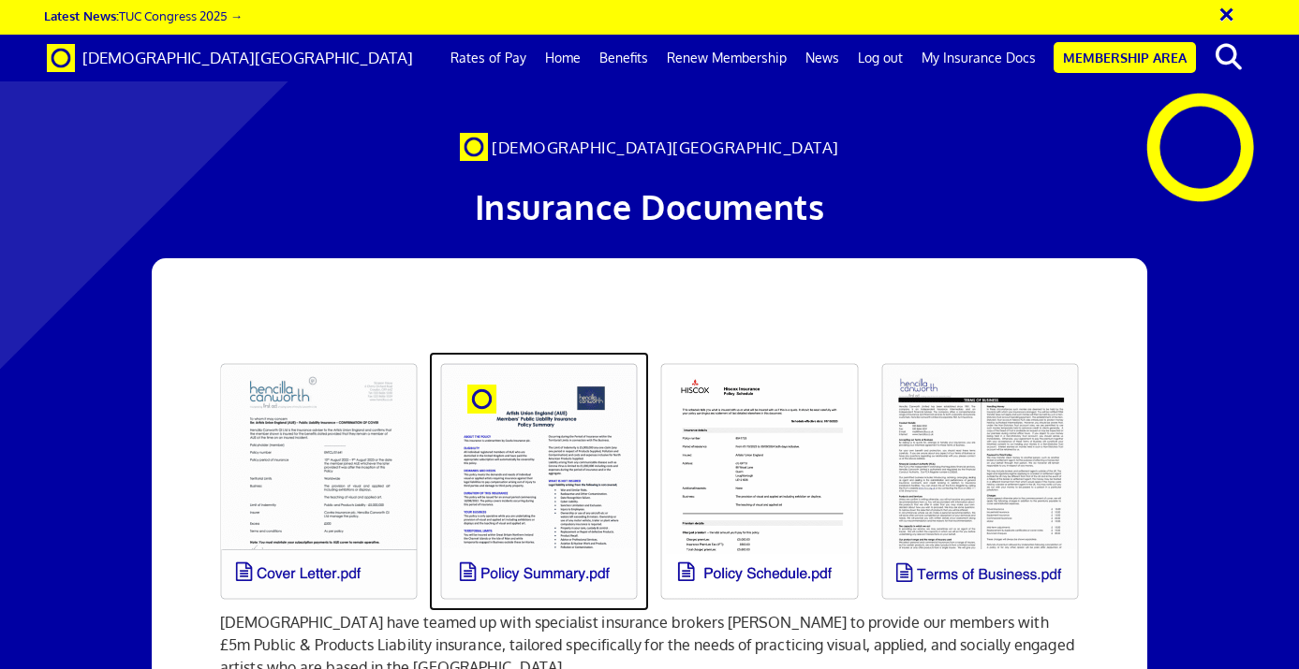 This screenshot has width=1299, height=669. Describe the element at coordinates (880, 58) in the screenshot. I see `a: Log out` at that location.